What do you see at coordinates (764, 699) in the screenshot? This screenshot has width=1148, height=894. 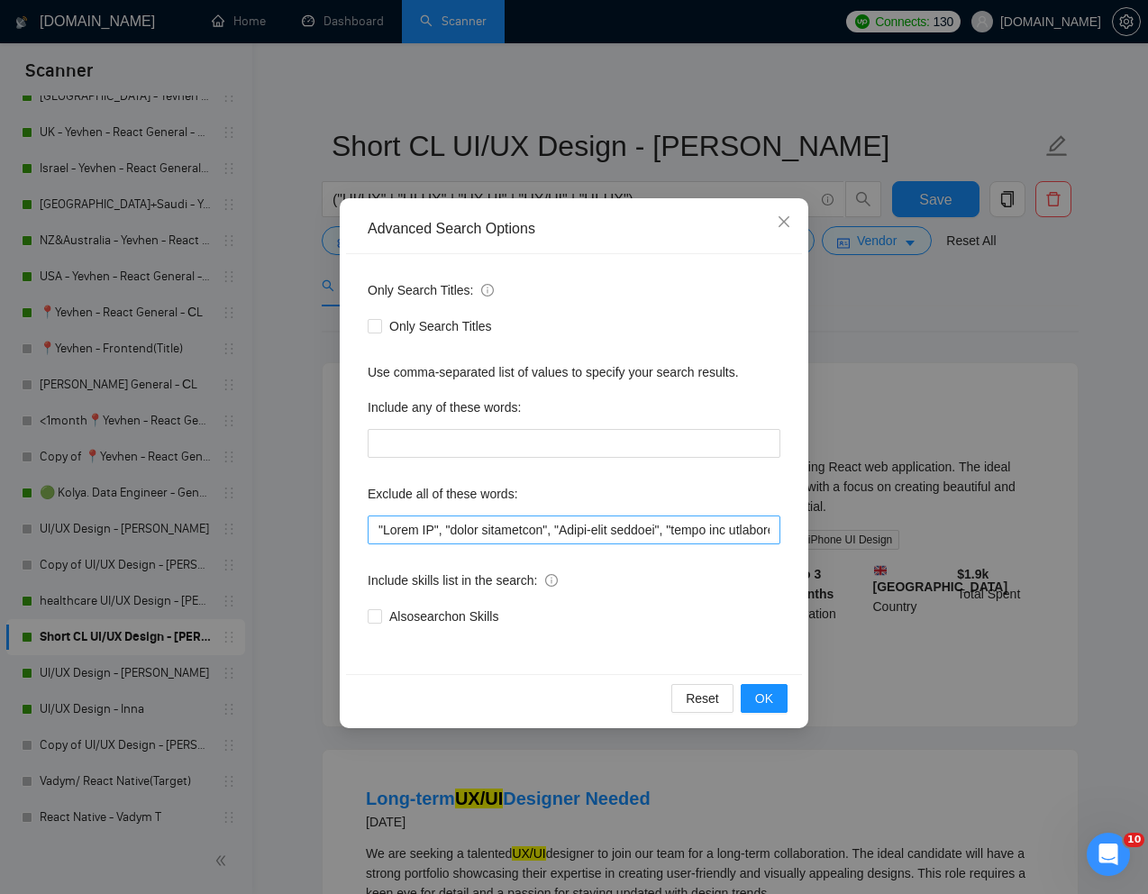 I see `button: OK` at bounding box center [764, 699].